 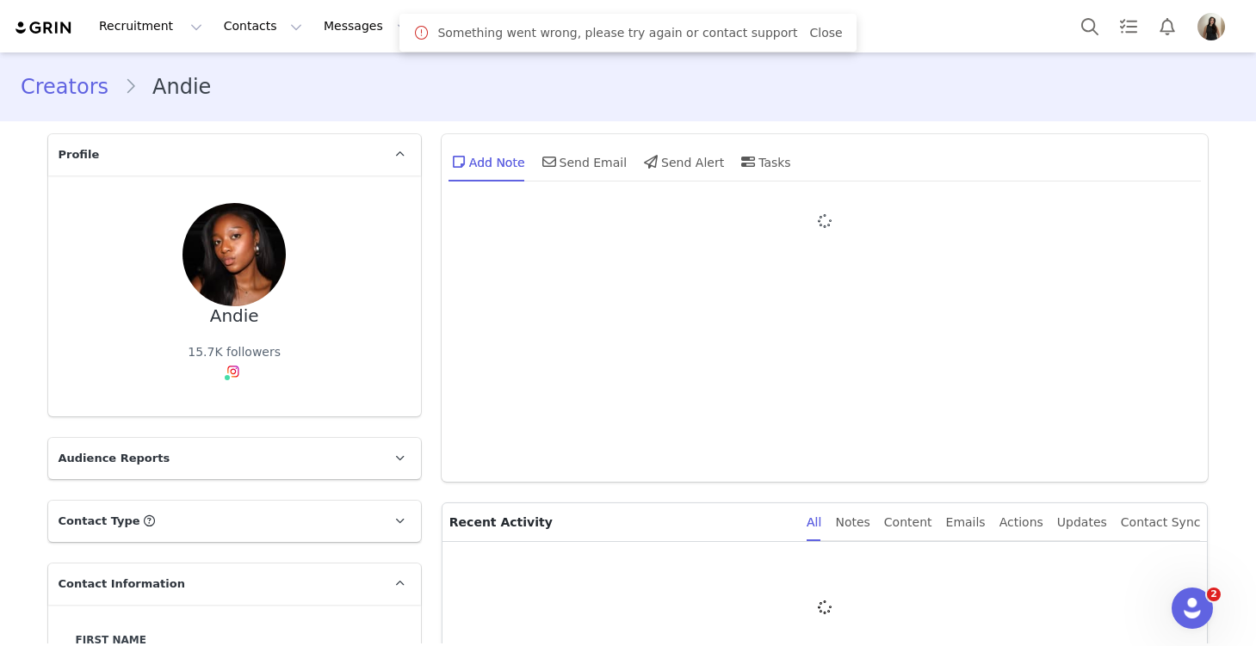 What do you see at coordinates (1211, 27) in the screenshot?
I see `img: a9acc4c8-4825-4f76-9f85-d9ef616c421b.jpg` at bounding box center [1211, 27].